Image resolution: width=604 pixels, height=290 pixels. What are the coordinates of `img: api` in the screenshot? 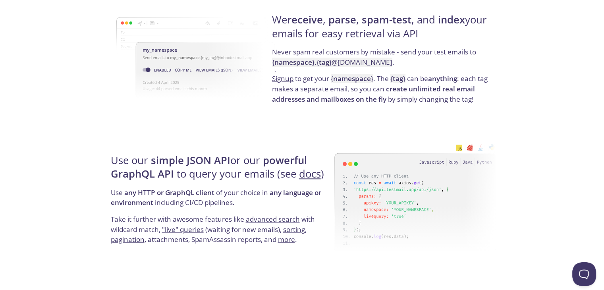 It's located at (415, 198).